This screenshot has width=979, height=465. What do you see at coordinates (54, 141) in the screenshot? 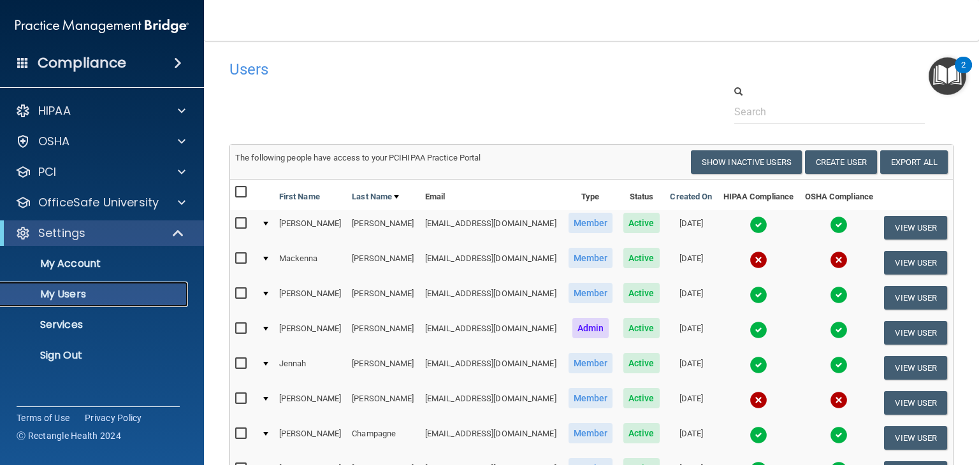
I see `p: OSHA` at bounding box center [54, 141].